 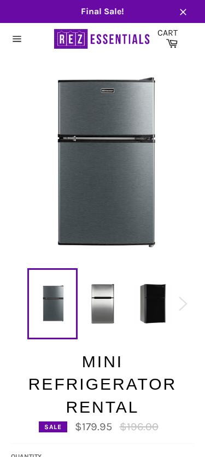 What do you see at coordinates (103, 39) in the screenshot?
I see `img: RezEssentials` at bounding box center [103, 39].